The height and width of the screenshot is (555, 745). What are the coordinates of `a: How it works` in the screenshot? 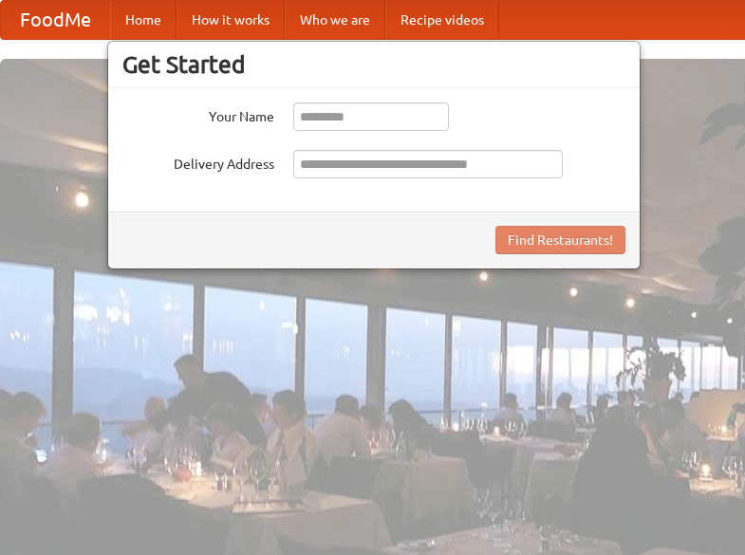 It's located at (230, 20).